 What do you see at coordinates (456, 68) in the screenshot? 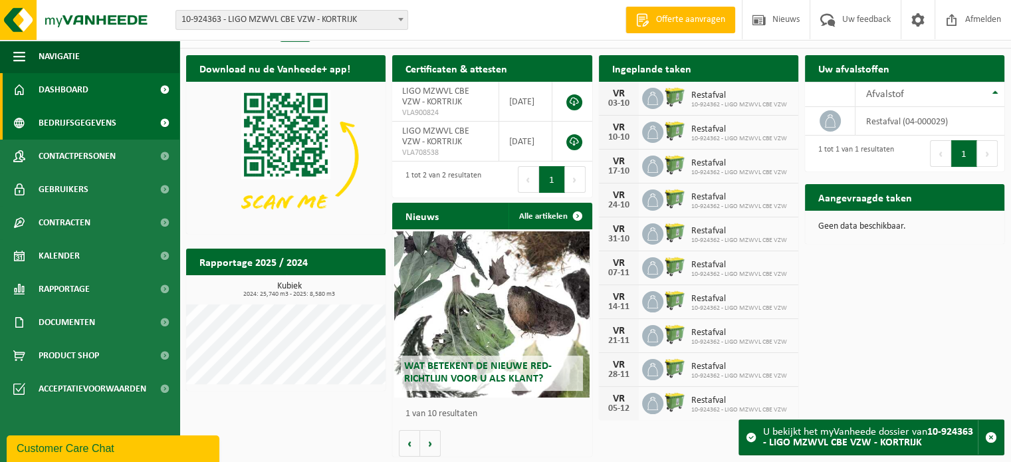
I see `h2: Certificaten & attesten` at bounding box center [456, 68].